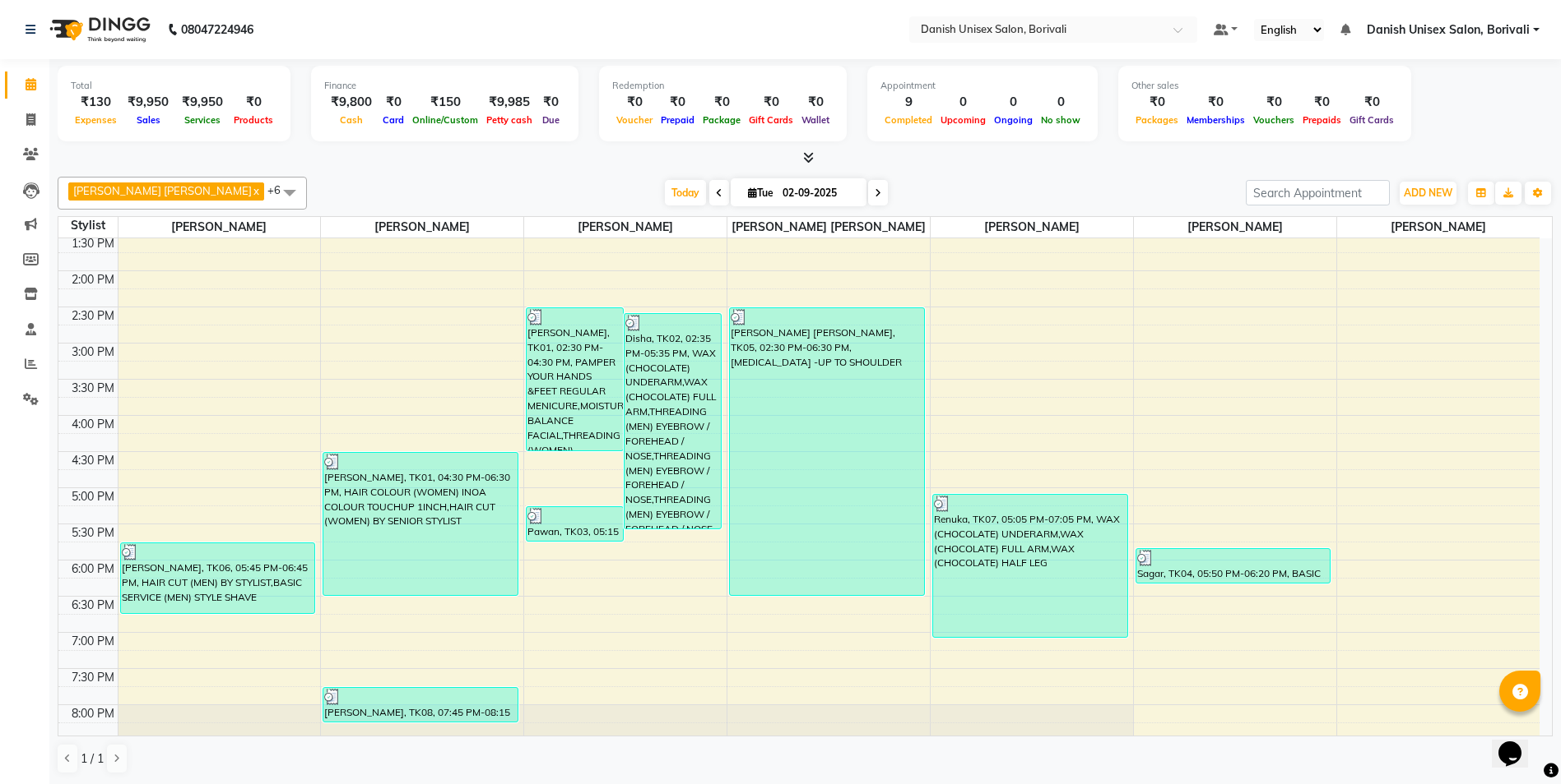 This screenshot has height=784, width=1561. What do you see at coordinates (815, 120) in the screenshot?
I see `span: Wallet` at bounding box center [815, 120].